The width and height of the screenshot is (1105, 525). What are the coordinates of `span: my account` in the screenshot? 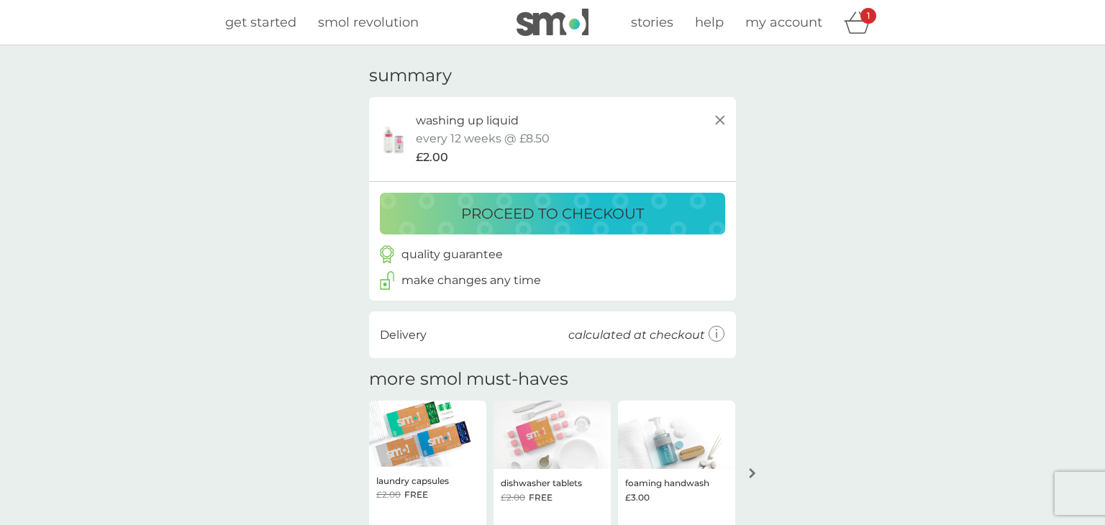 It's located at (783, 22).